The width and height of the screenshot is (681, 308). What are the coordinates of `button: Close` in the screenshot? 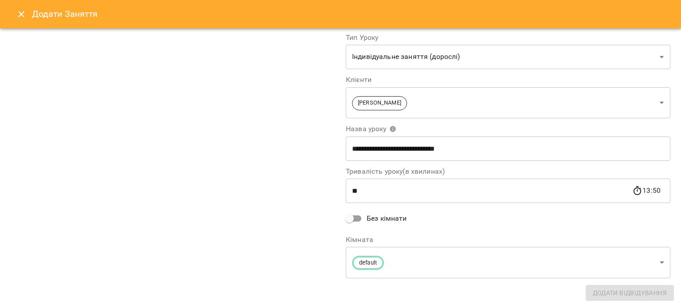 It's located at (21, 14).